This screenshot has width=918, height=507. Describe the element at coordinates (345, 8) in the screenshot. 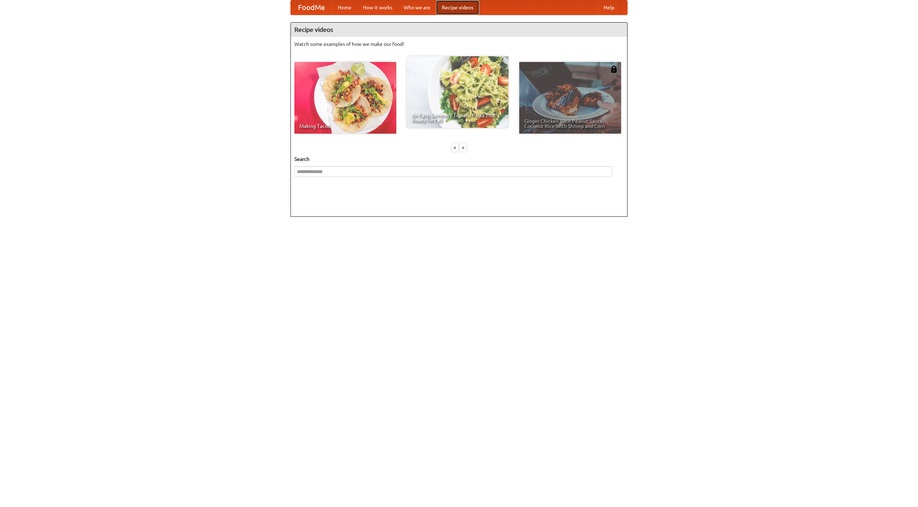

I see `a: Home` at that location.